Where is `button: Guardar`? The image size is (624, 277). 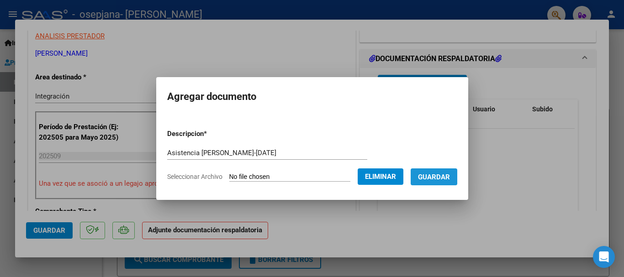
button: Guardar is located at coordinates (434, 177).